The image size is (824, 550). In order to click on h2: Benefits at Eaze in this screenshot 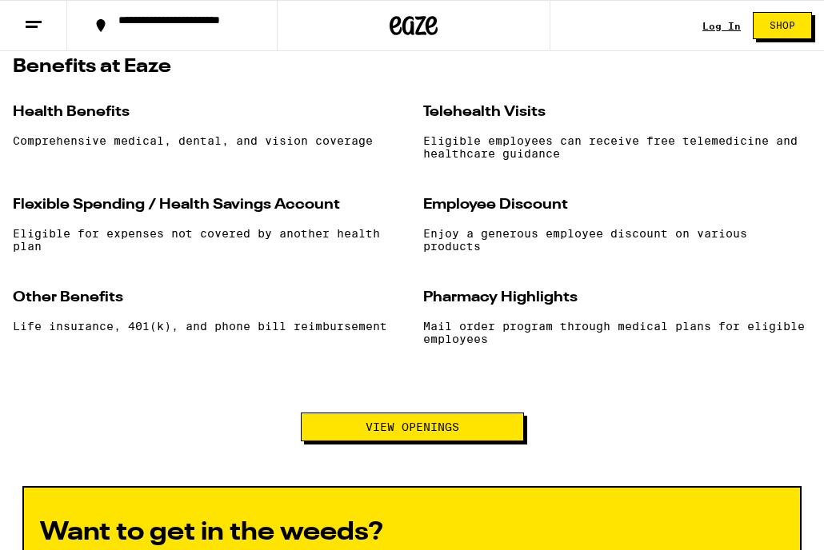, I will do `click(412, 67)`.